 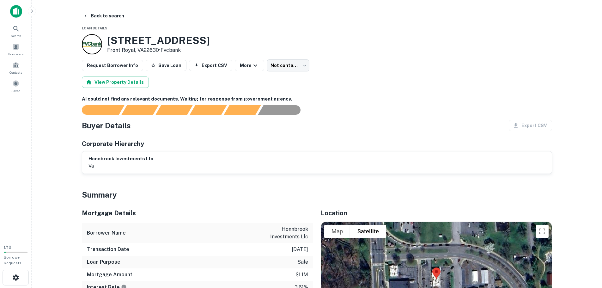 I want to click on p: va, so click(x=121, y=166).